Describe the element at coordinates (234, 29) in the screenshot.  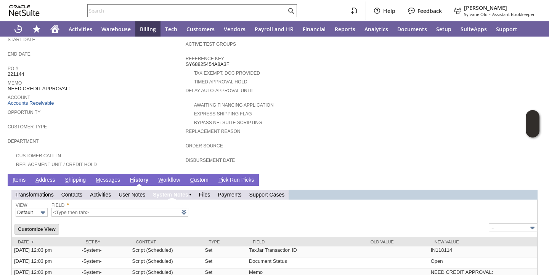
I see `span: Vendors` at that location.